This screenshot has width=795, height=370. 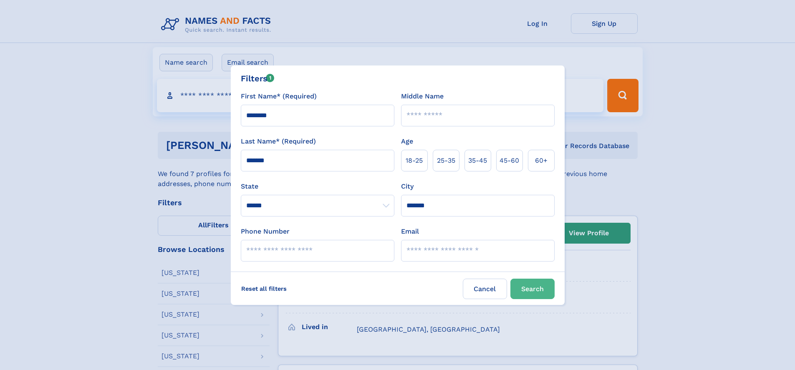 What do you see at coordinates (485, 289) in the screenshot?
I see `label: Cancel` at bounding box center [485, 289].